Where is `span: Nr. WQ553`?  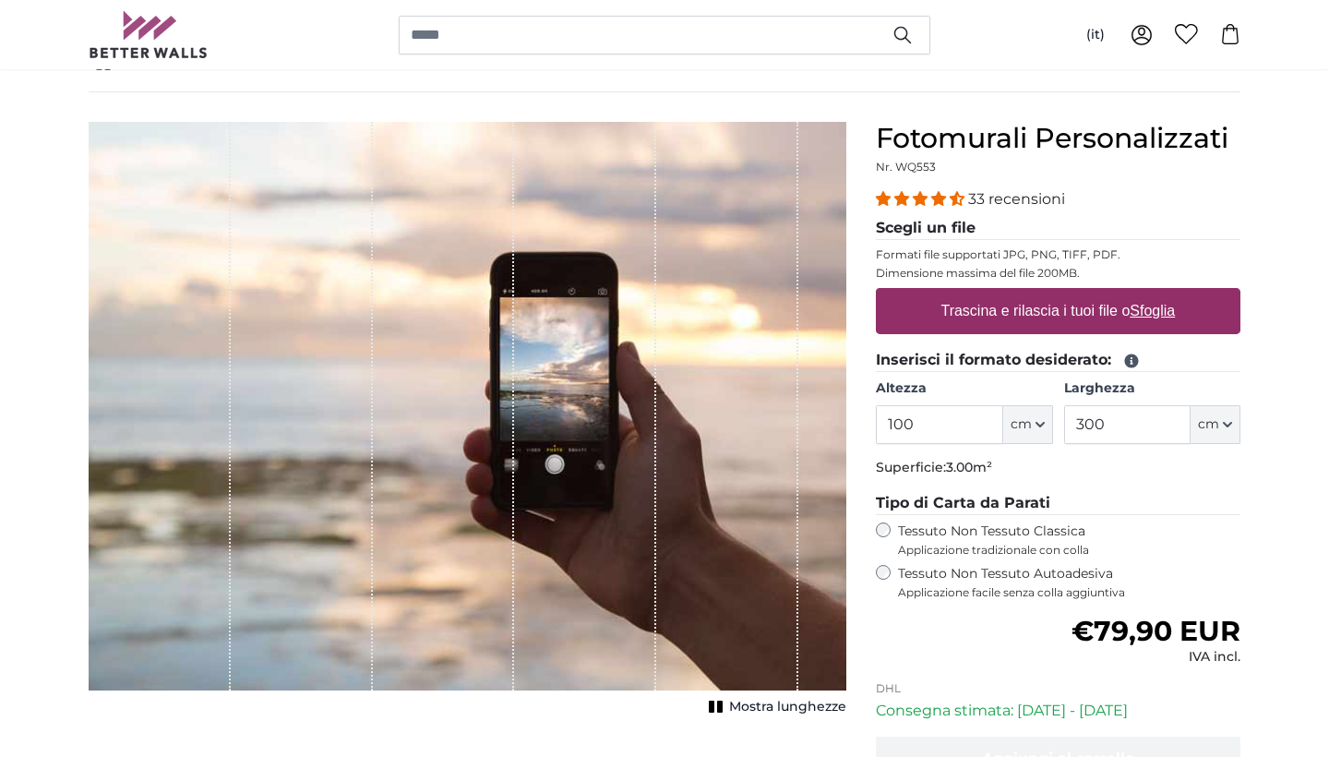
span: Nr. WQ553 is located at coordinates (906, 166).